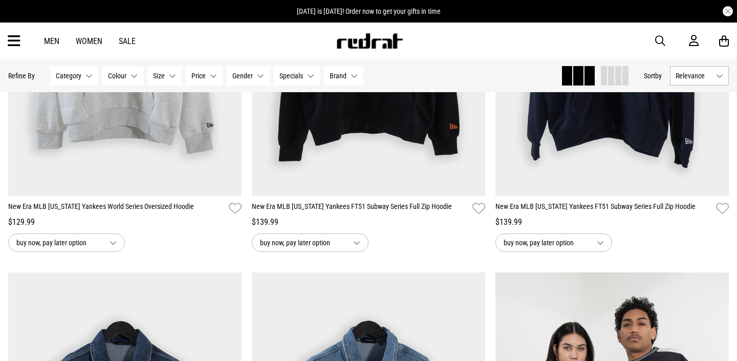 The height and width of the screenshot is (361, 737). What do you see at coordinates (123, 76) in the screenshot?
I see `button: Colour` at bounding box center [123, 76].